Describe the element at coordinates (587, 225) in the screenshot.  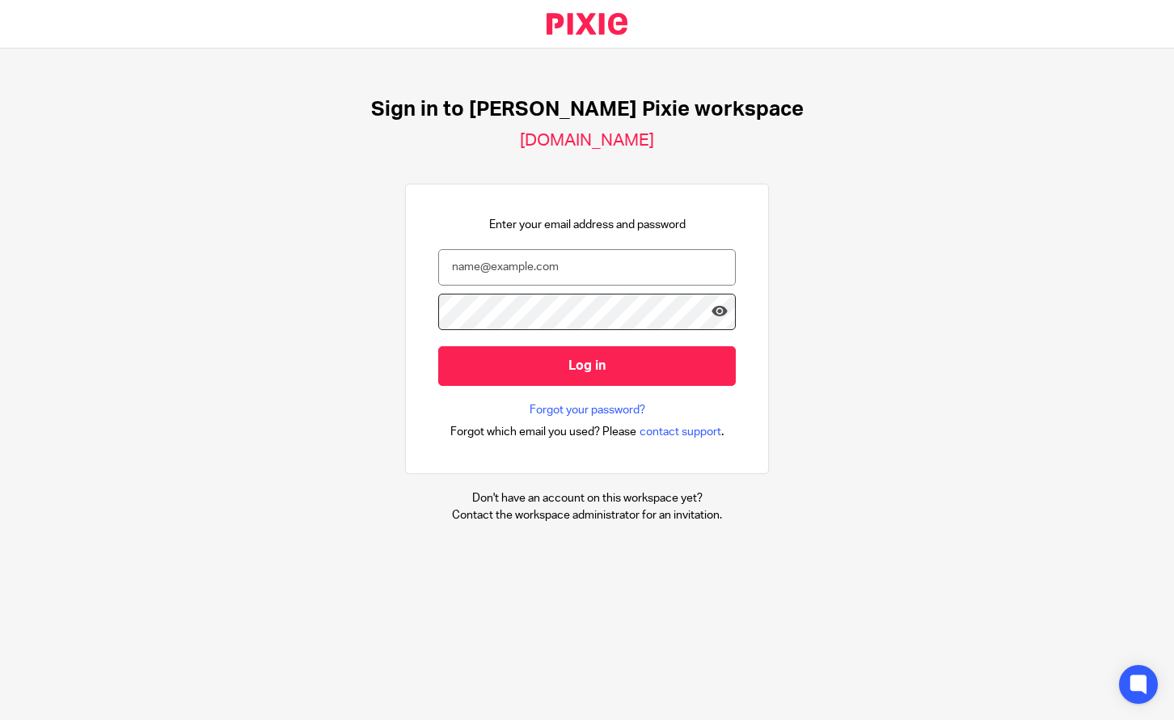
I see `p: Enter your email address and password` at that location.